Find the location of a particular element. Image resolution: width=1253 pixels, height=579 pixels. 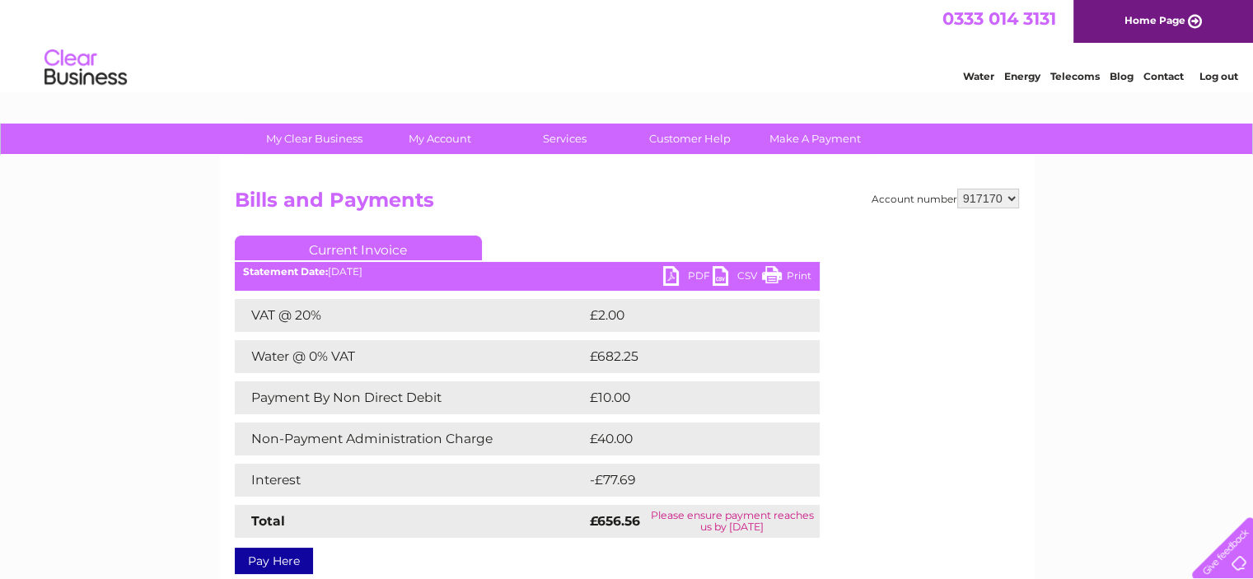

td: Water @ 0% VAT is located at coordinates (410, 357).